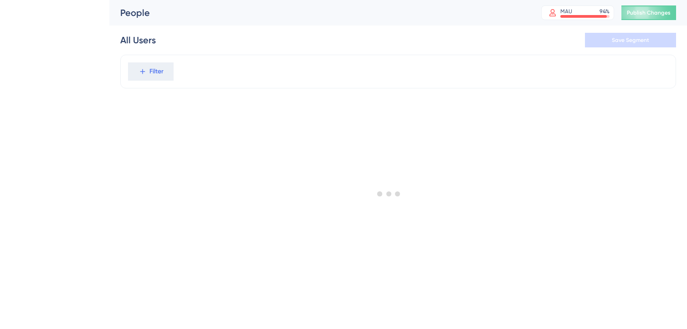 The image size is (687, 329). What do you see at coordinates (649, 13) in the screenshot?
I see `button: Publish Changes` at bounding box center [649, 13].